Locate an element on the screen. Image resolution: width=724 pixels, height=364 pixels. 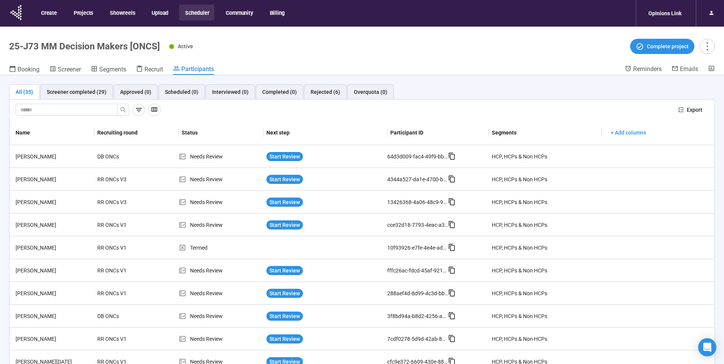
th: Segments is located at coordinates (545, 133).